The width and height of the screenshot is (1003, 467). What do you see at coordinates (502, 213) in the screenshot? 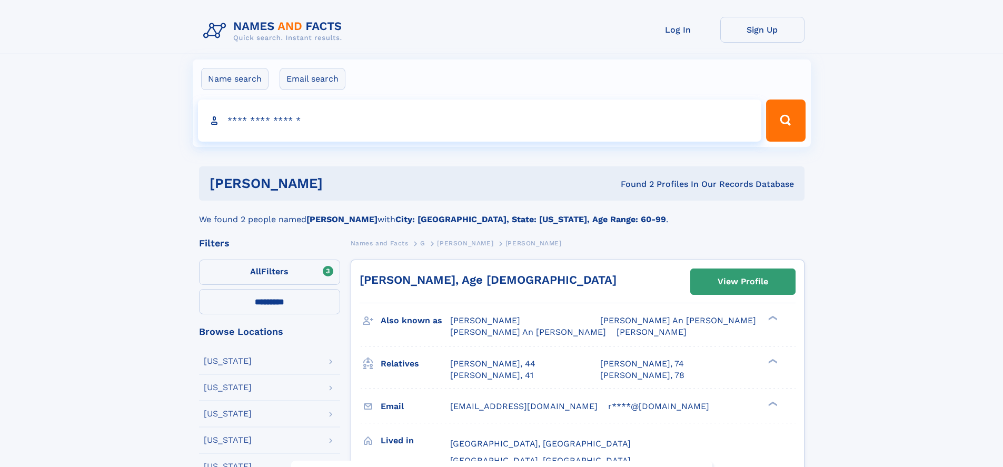
I see `div: We found 2 people named with .` at bounding box center [502, 213].